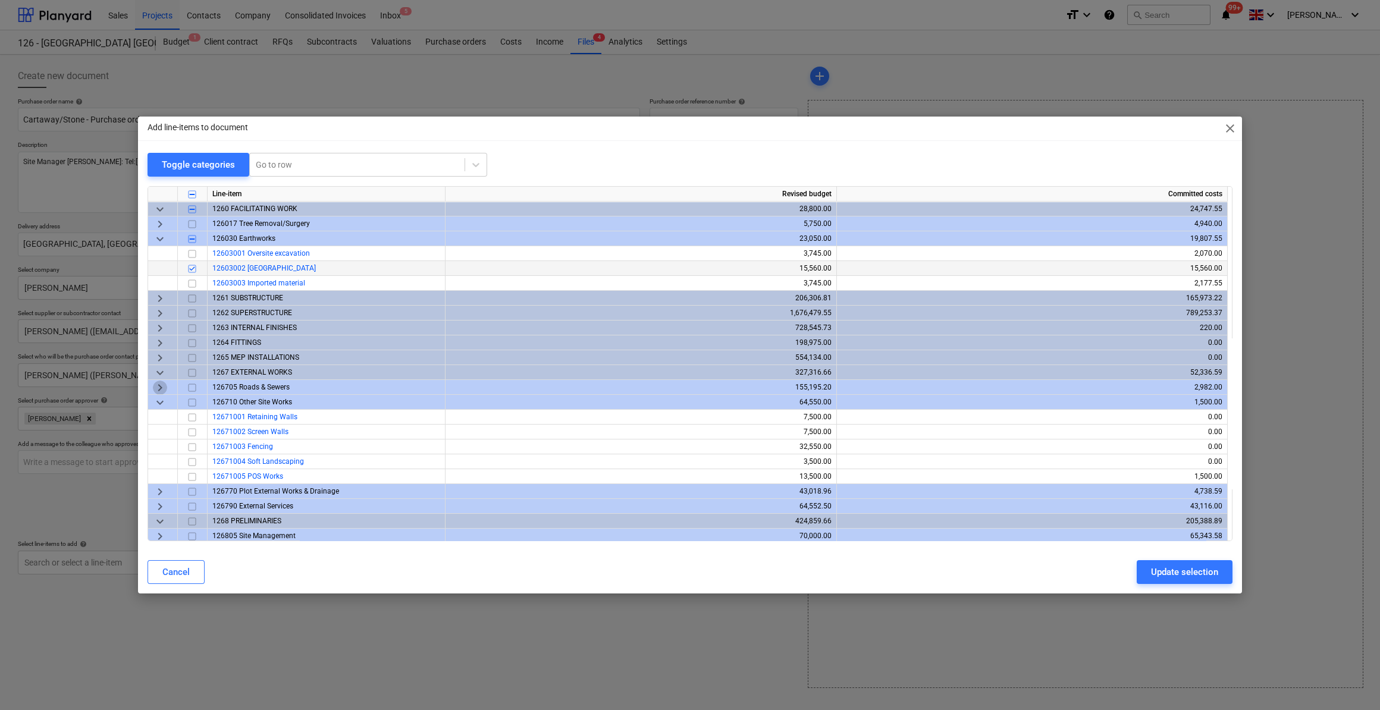 This screenshot has width=1380, height=710. I want to click on div: Revised budget, so click(641, 194).